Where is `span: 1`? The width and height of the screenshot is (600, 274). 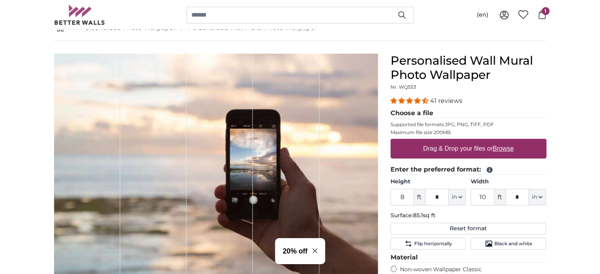
span: 1 is located at coordinates (545, 11).